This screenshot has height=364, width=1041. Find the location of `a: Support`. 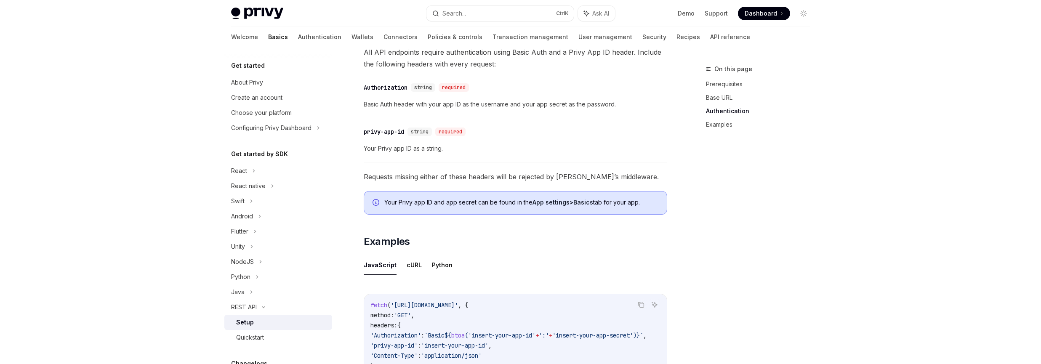

a: Support is located at coordinates (716, 13).